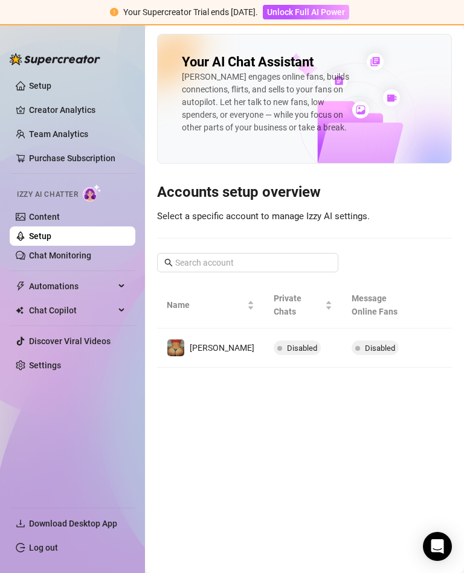  Describe the element at coordinates (47, 195) in the screenshot. I see `span: Izzy AI Chatter` at that location.